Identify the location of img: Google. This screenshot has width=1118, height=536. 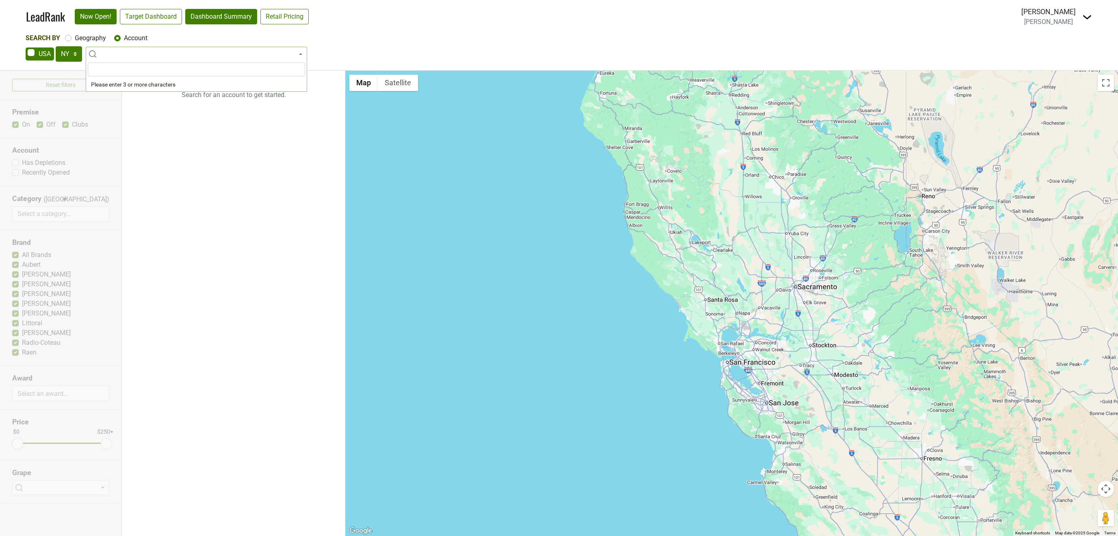
(361, 531).